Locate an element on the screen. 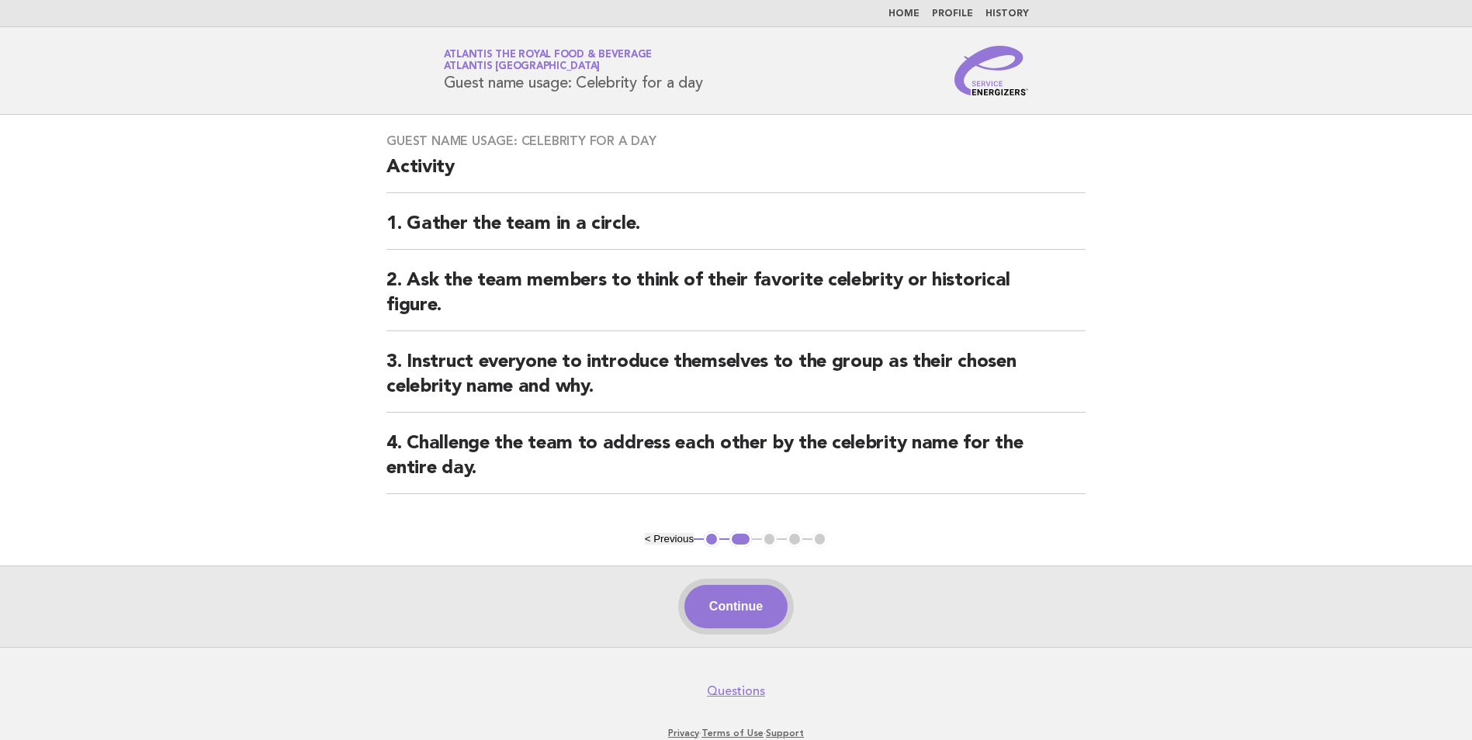  h2: Activity is located at coordinates (736, 174).